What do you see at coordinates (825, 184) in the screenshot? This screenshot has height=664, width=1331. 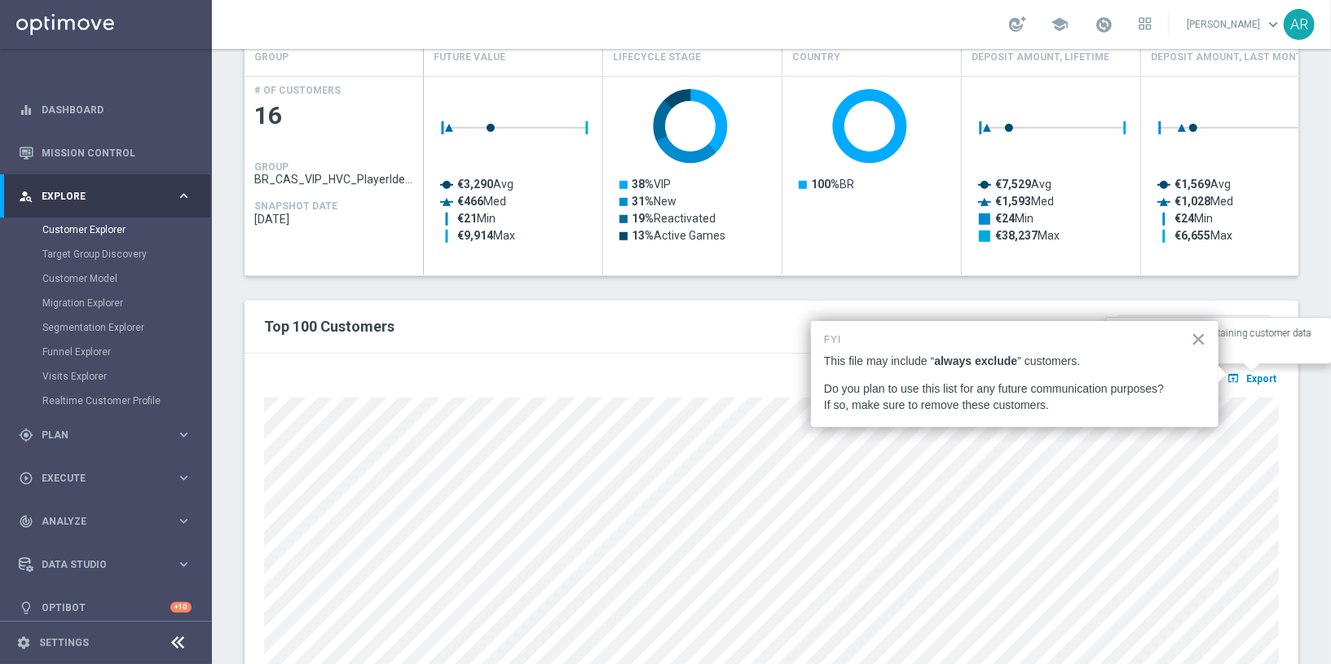 I see `tspan: 100%` at bounding box center [825, 184].